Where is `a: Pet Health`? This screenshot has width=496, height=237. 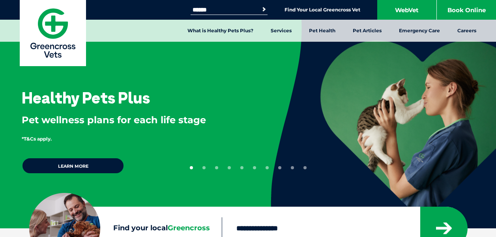 a: Pet Health is located at coordinates (322, 31).